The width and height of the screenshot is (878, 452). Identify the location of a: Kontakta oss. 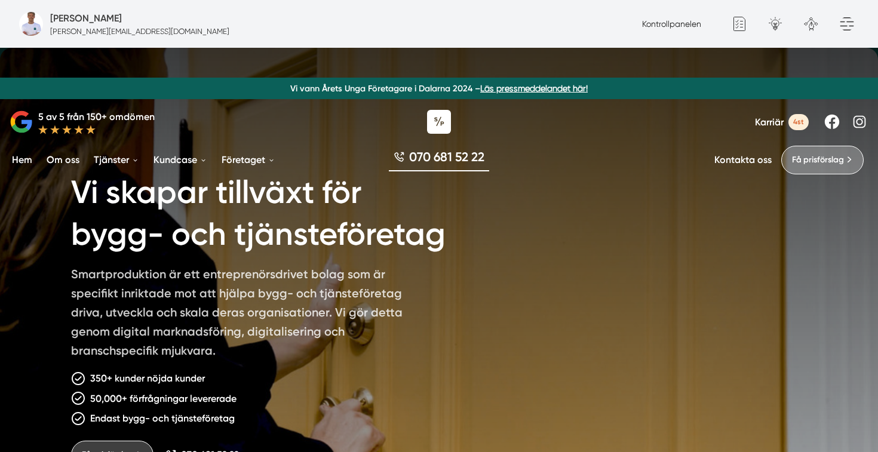
(743, 159).